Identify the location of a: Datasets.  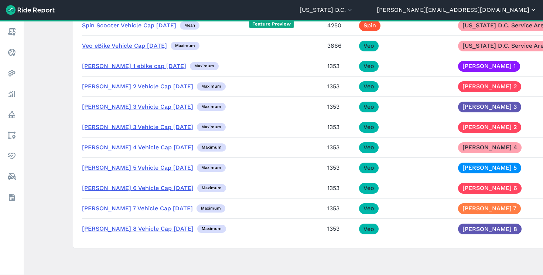
(12, 197).